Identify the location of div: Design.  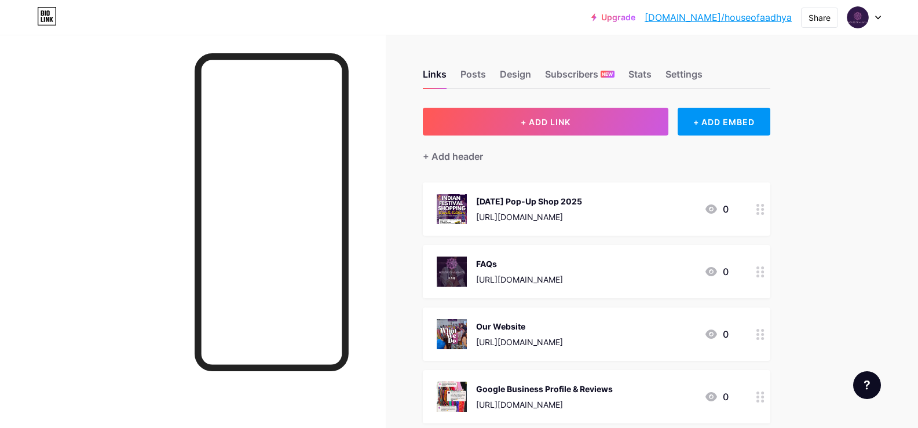
(515, 78).